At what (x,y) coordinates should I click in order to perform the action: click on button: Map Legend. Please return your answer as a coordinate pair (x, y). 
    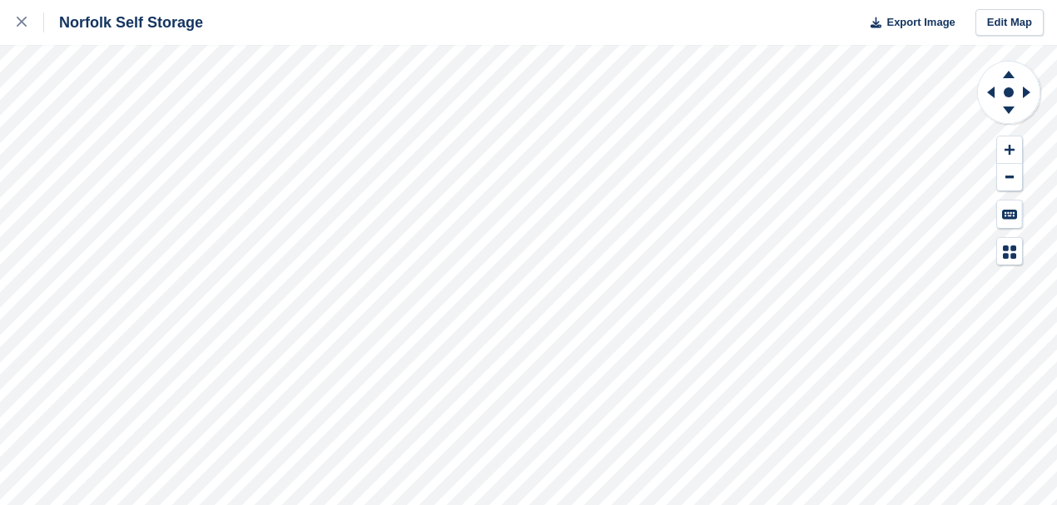
    Looking at the image, I should click on (1010, 251).